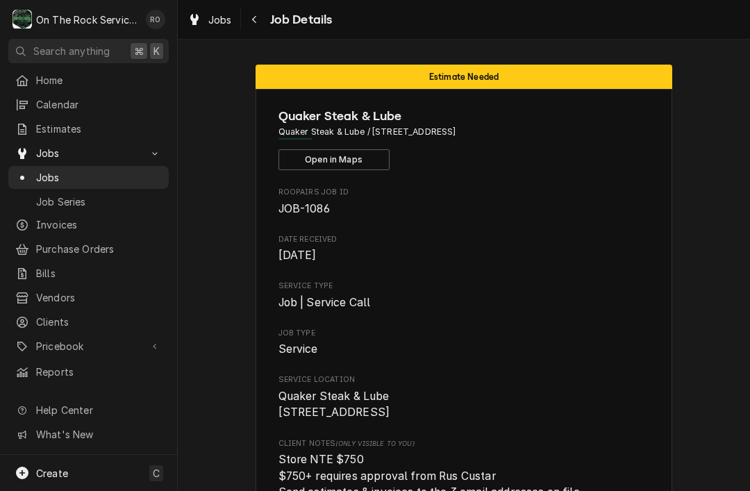  What do you see at coordinates (334, 160) in the screenshot?
I see `button: Open in Maps` at bounding box center [334, 160].